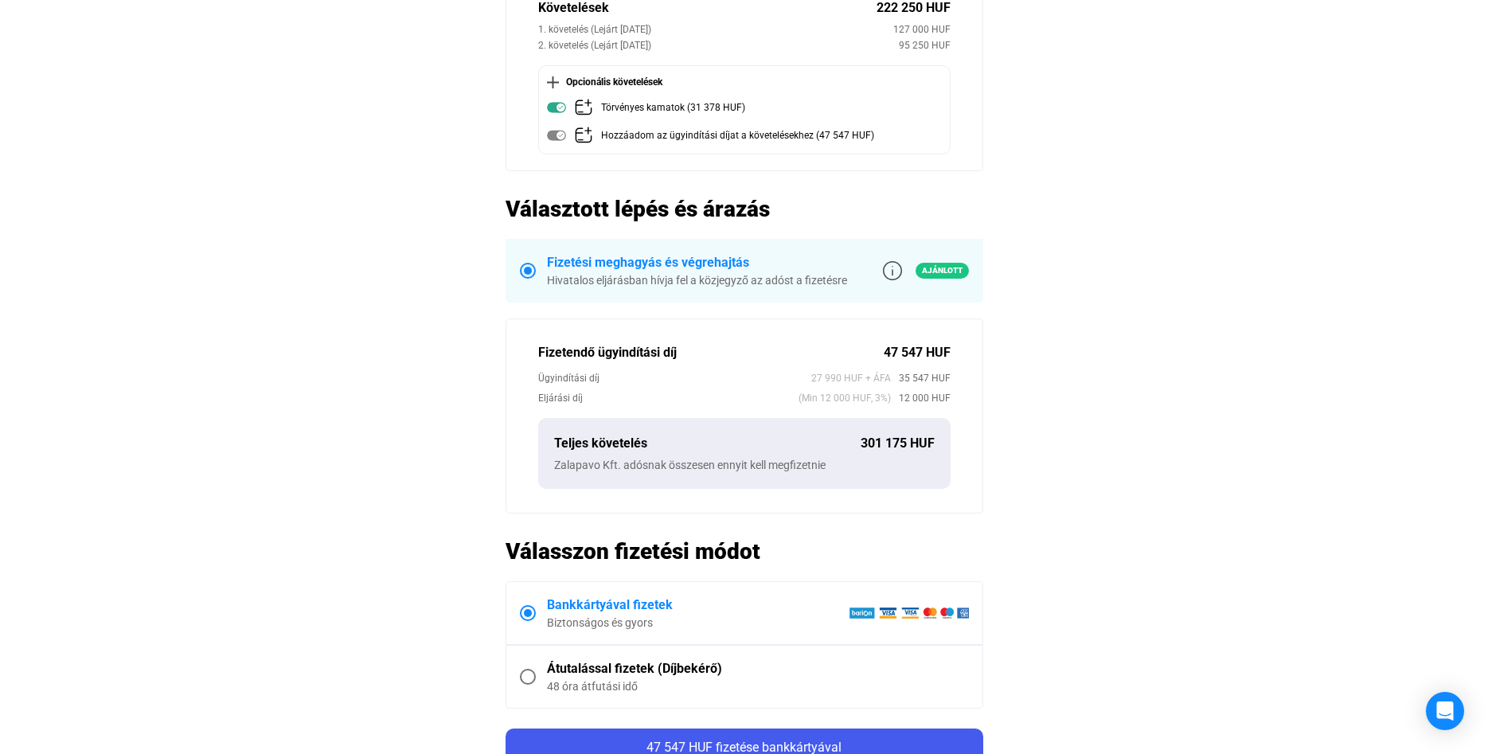  Describe the element at coordinates (707, 443) in the screenshot. I see `div: Teljes követelés` at that location.